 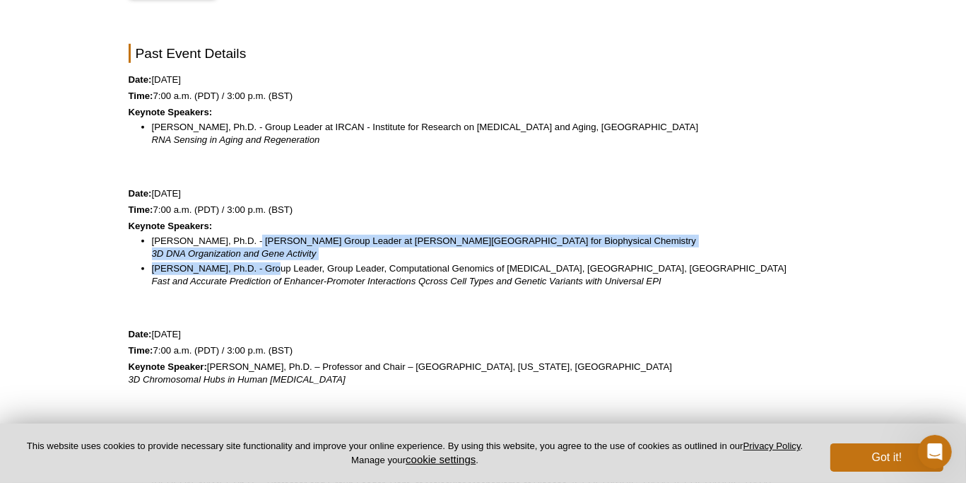 What do you see at coordinates (415, 453) in the screenshot?
I see `p: This website uses cookies to provide necessary site functionality and improve your online experie...` at bounding box center [415, 453].